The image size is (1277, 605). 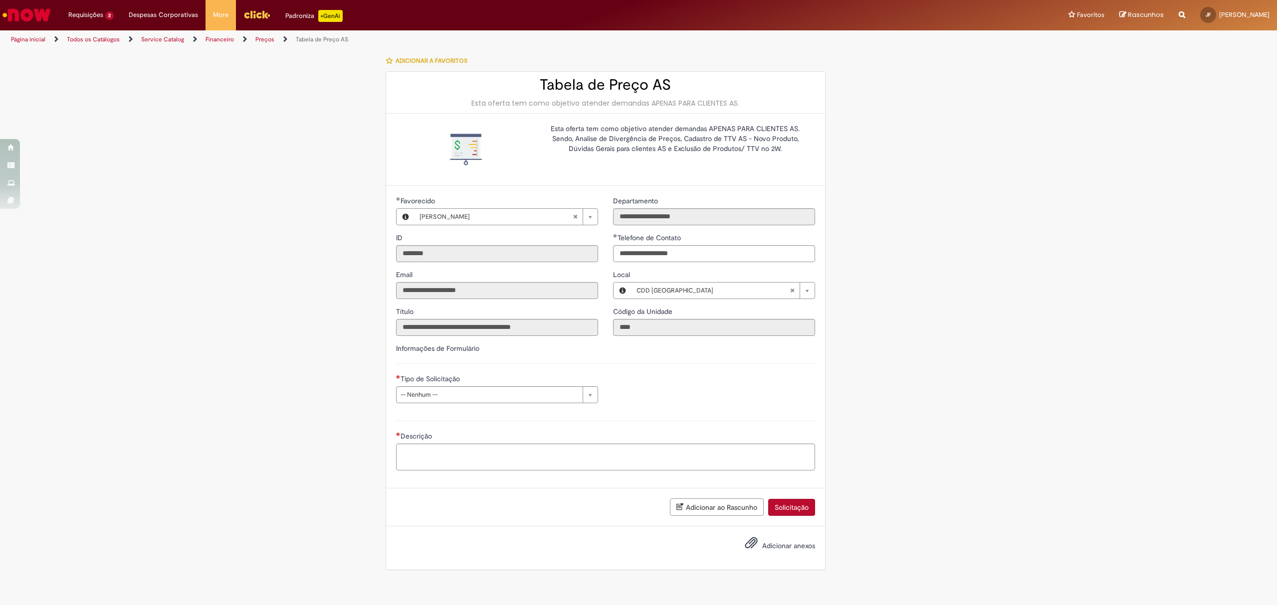 I want to click on p: Esta oferta tem como objetivo atender demandas APENAS PARA CLIENTES AS. Sendo, Analise de Divergê..., so click(x=675, y=139).